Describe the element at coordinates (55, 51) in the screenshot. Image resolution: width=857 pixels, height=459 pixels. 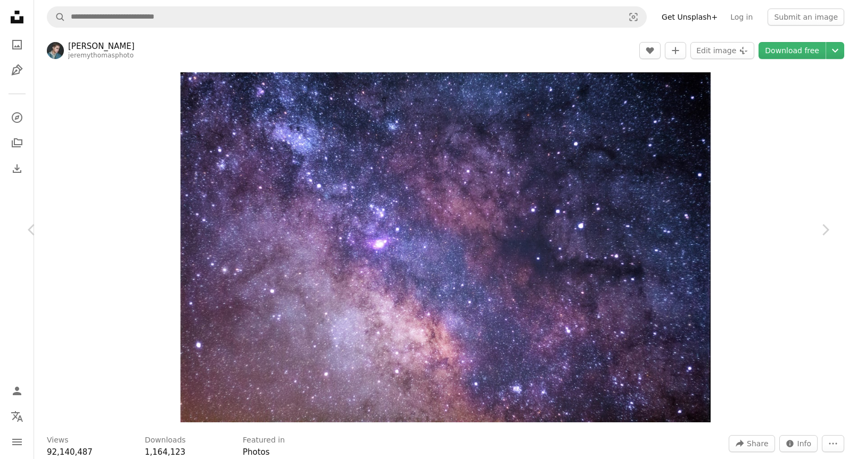
I see `a: Go to Jeremy Thomas's profile` at that location.